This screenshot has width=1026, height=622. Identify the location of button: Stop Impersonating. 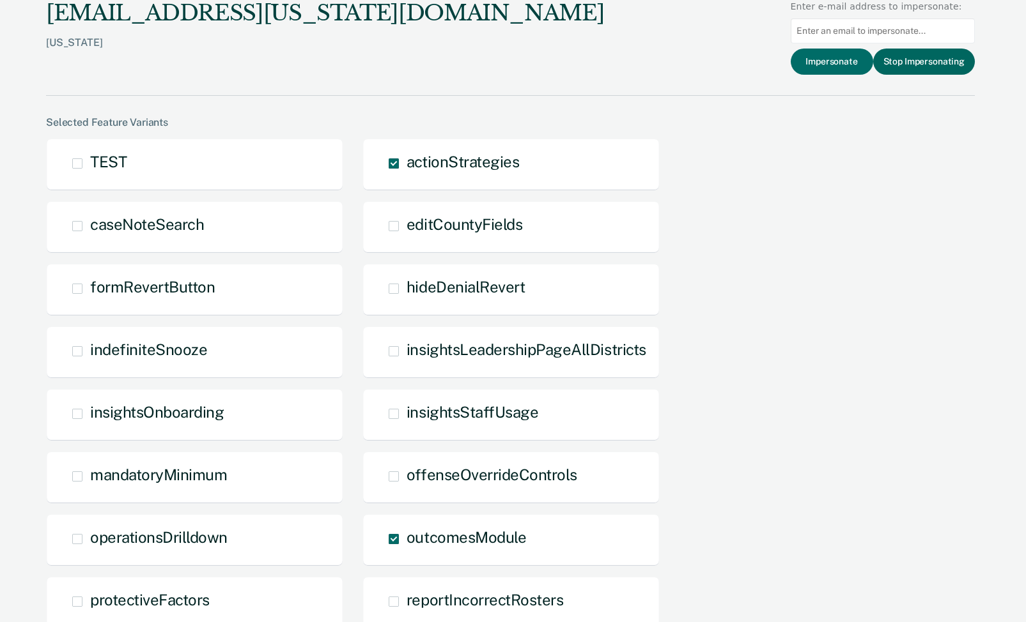
(923, 61).